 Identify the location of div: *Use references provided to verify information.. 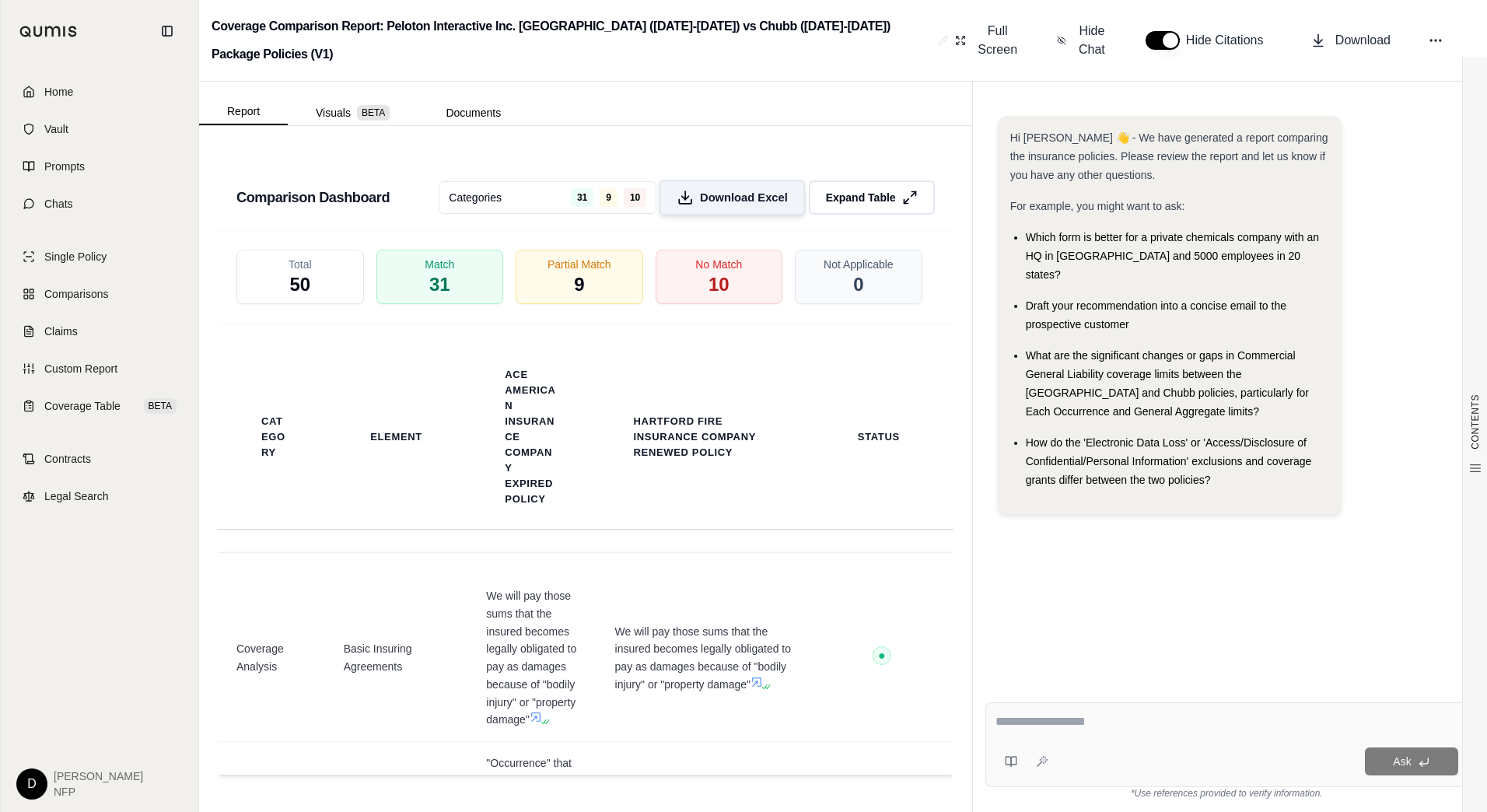
(1227, 794).